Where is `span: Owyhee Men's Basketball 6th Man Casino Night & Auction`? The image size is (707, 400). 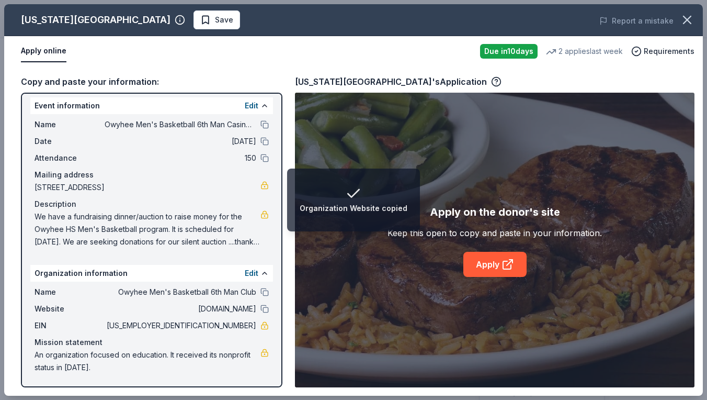 span: Owyhee Men's Basketball 6th Man Casino Night & Auction is located at coordinates (180, 124).